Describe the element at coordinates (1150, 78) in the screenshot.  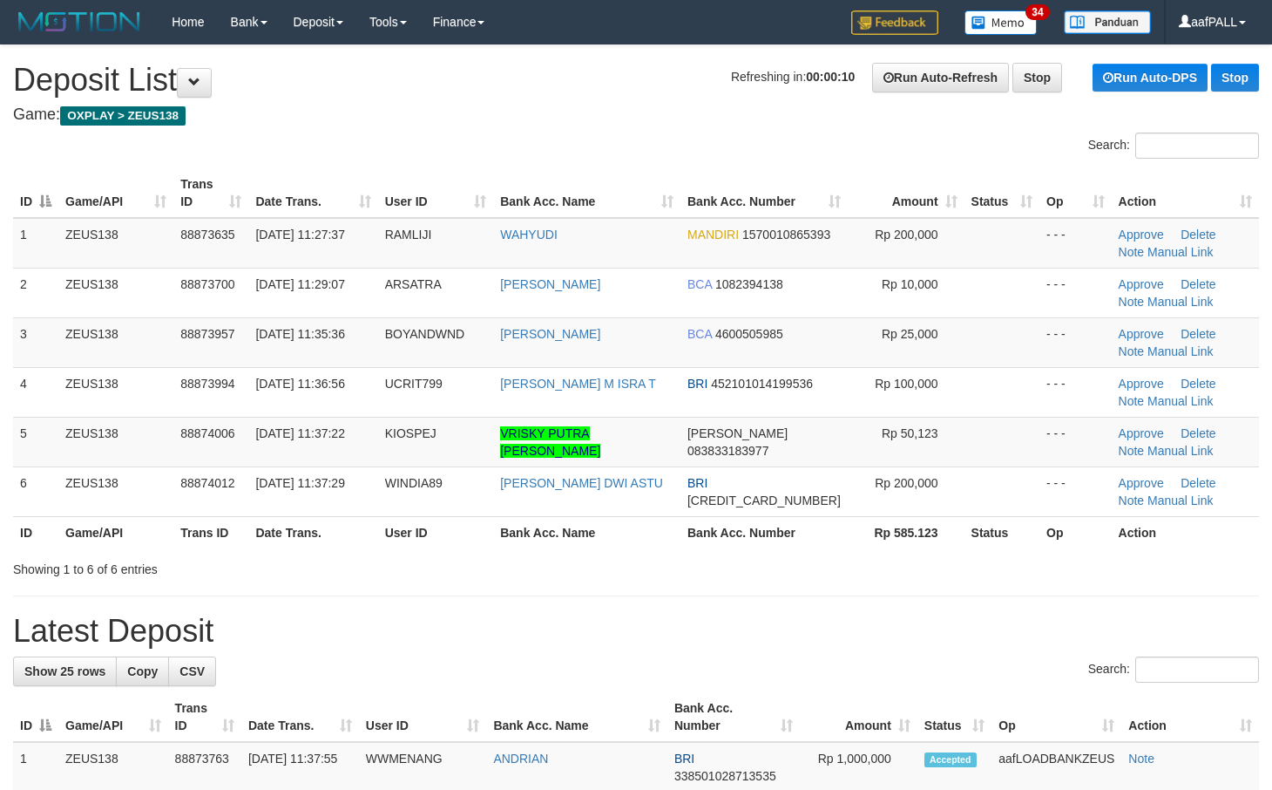
I see `a: Run Auto-DPS` at that location.